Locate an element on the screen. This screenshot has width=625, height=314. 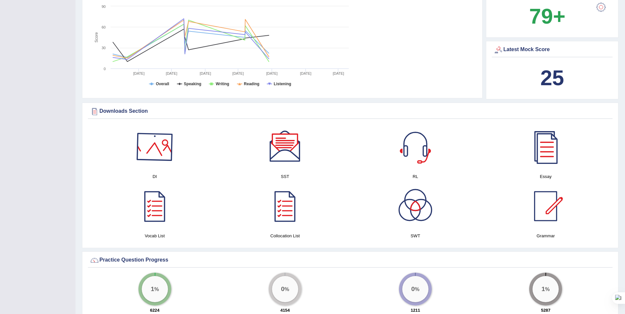
h4: DI is located at coordinates (155, 177).